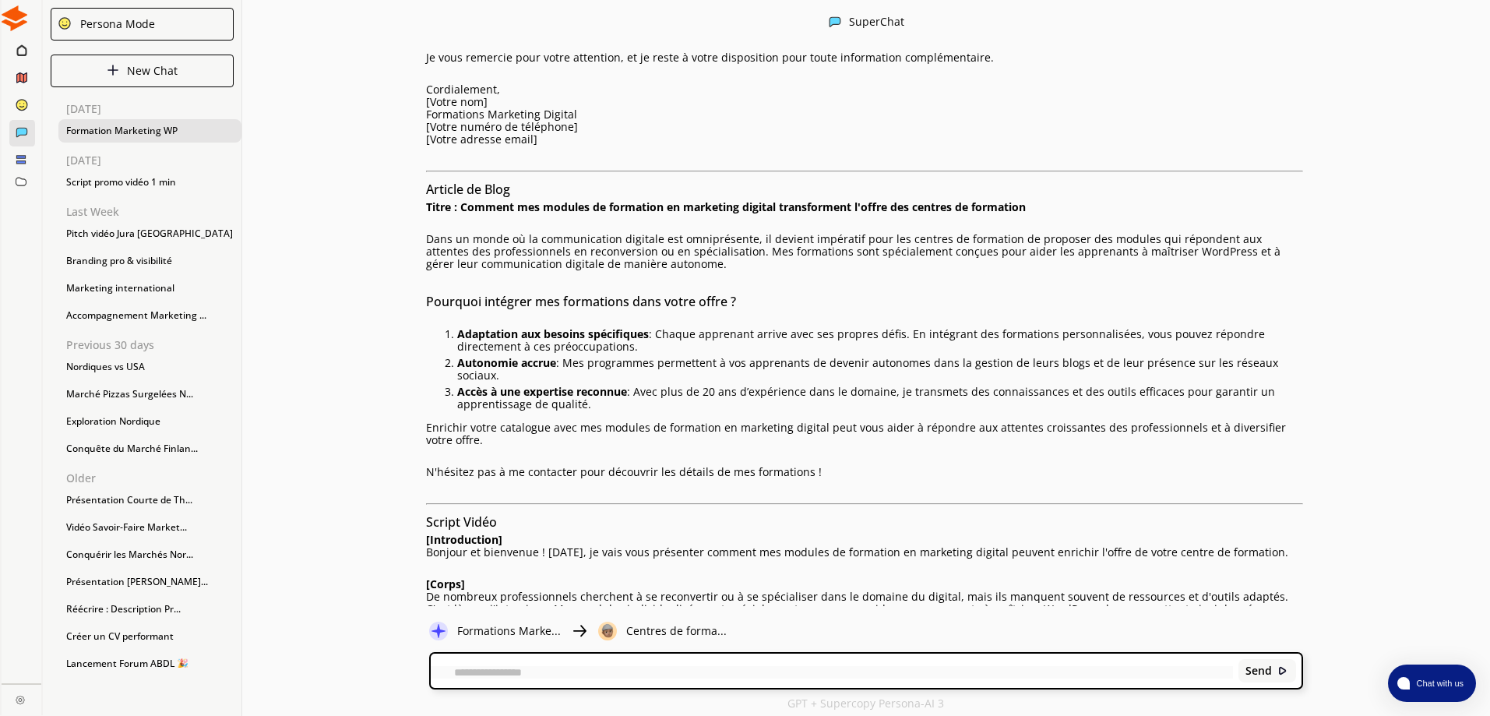 This screenshot has height=716, width=1490. Describe the element at coordinates (864, 90) in the screenshot. I see `p: Cordialement,` at that location.